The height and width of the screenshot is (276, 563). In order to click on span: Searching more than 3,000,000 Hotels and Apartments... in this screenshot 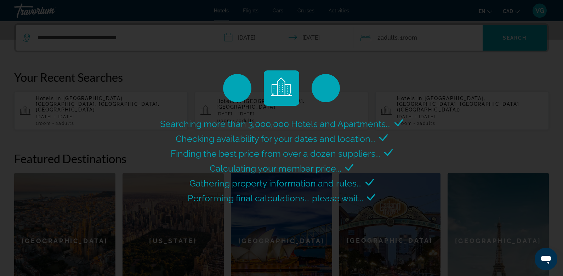, I will do `click(276, 124)`.